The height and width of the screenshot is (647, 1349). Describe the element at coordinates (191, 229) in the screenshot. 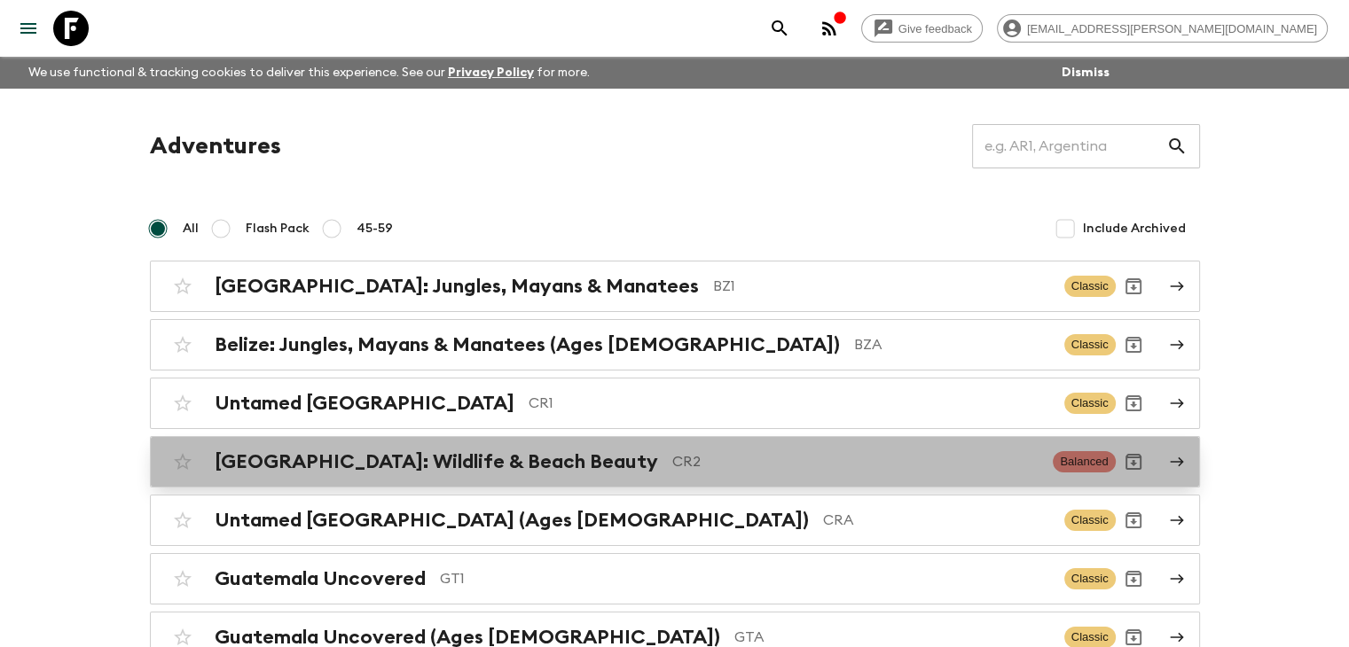

I see `span: All` at that location.